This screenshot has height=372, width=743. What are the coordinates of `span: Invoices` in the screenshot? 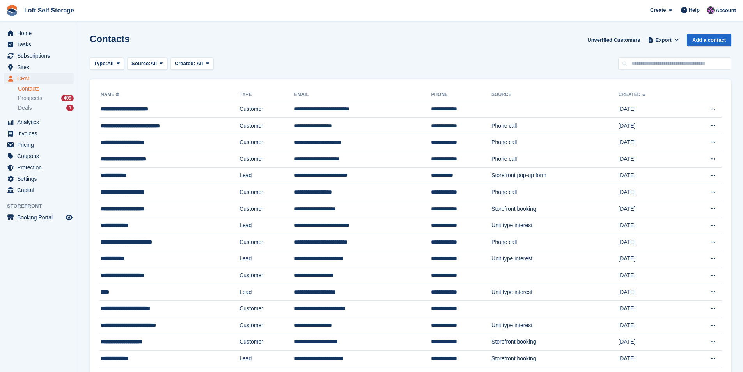 It's located at (41, 133).